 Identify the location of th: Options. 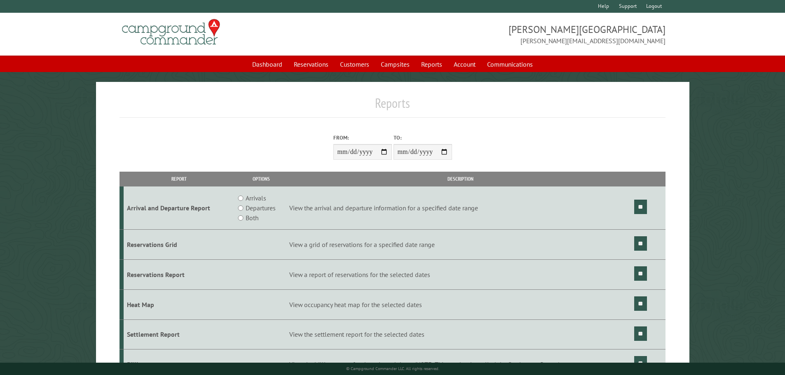
(261, 179).